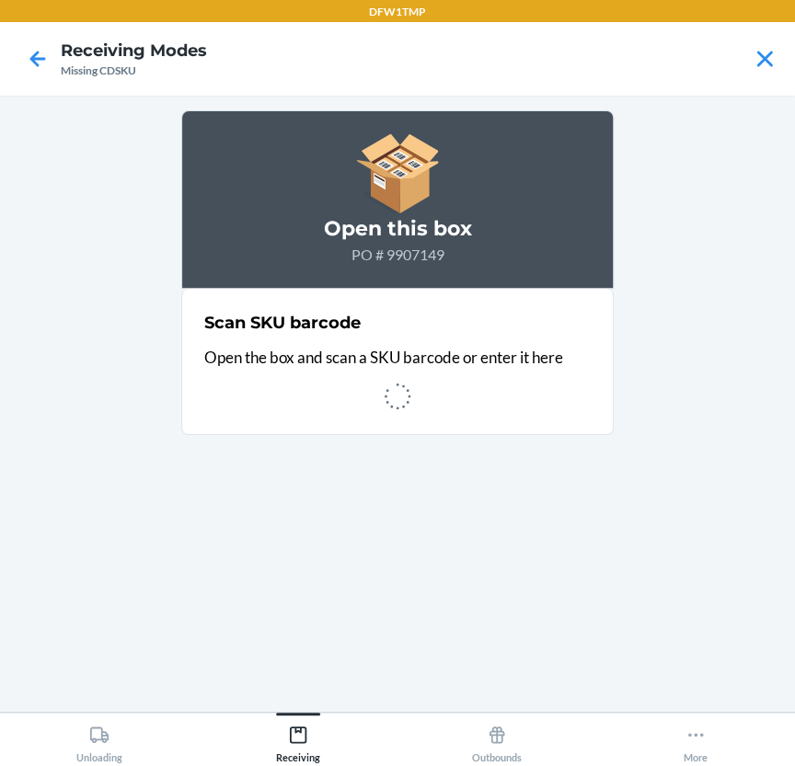  What do you see at coordinates (298, 738) in the screenshot?
I see `button: Receiving` at bounding box center [298, 738].